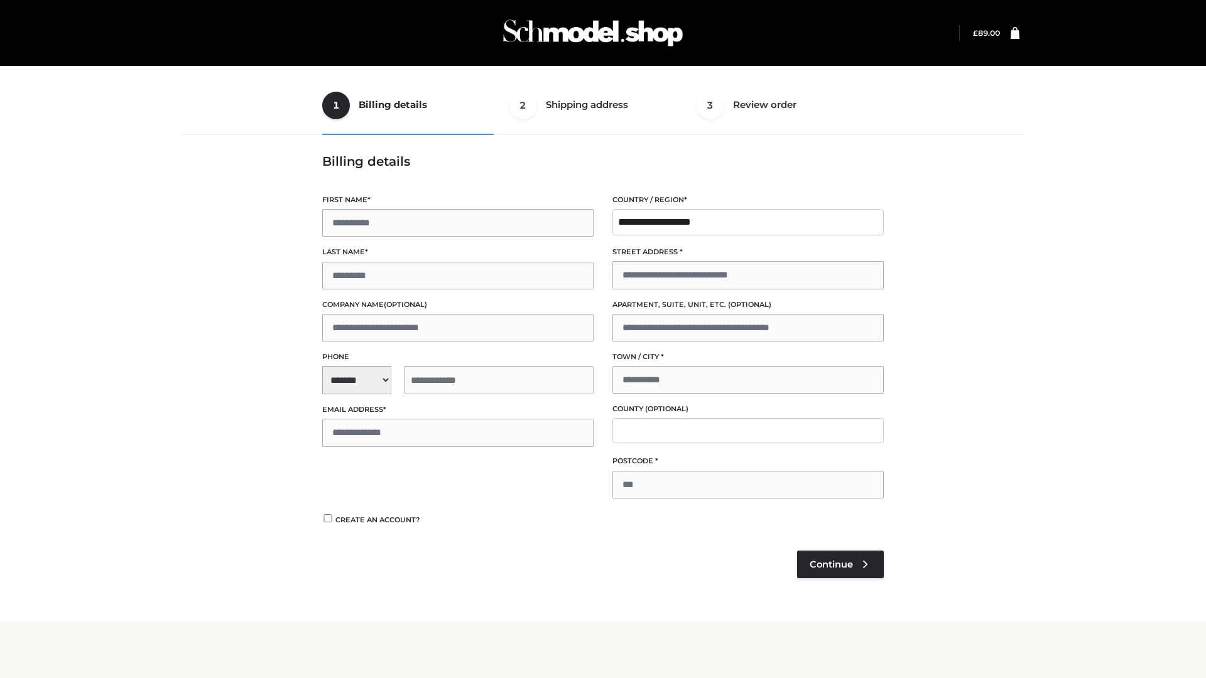 The image size is (1206, 678). What do you see at coordinates (458, 200) in the screenshot?
I see `label: First name` at bounding box center [458, 200].